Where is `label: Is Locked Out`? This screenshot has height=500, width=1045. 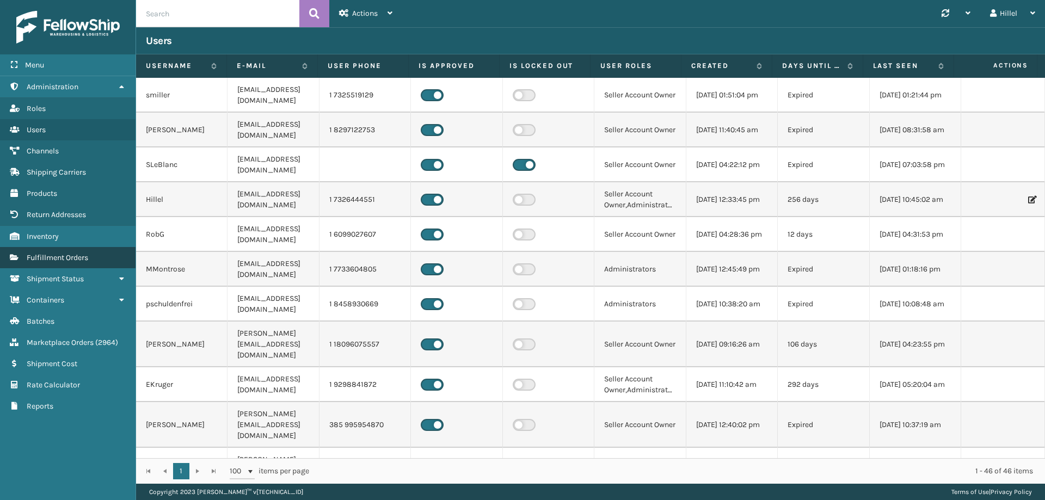 label: Is Locked Out is located at coordinates (545, 66).